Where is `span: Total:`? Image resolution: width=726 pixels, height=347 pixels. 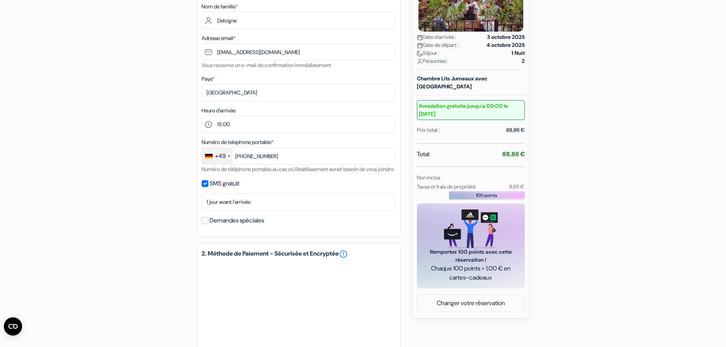
span: Total: is located at coordinates (423, 154).